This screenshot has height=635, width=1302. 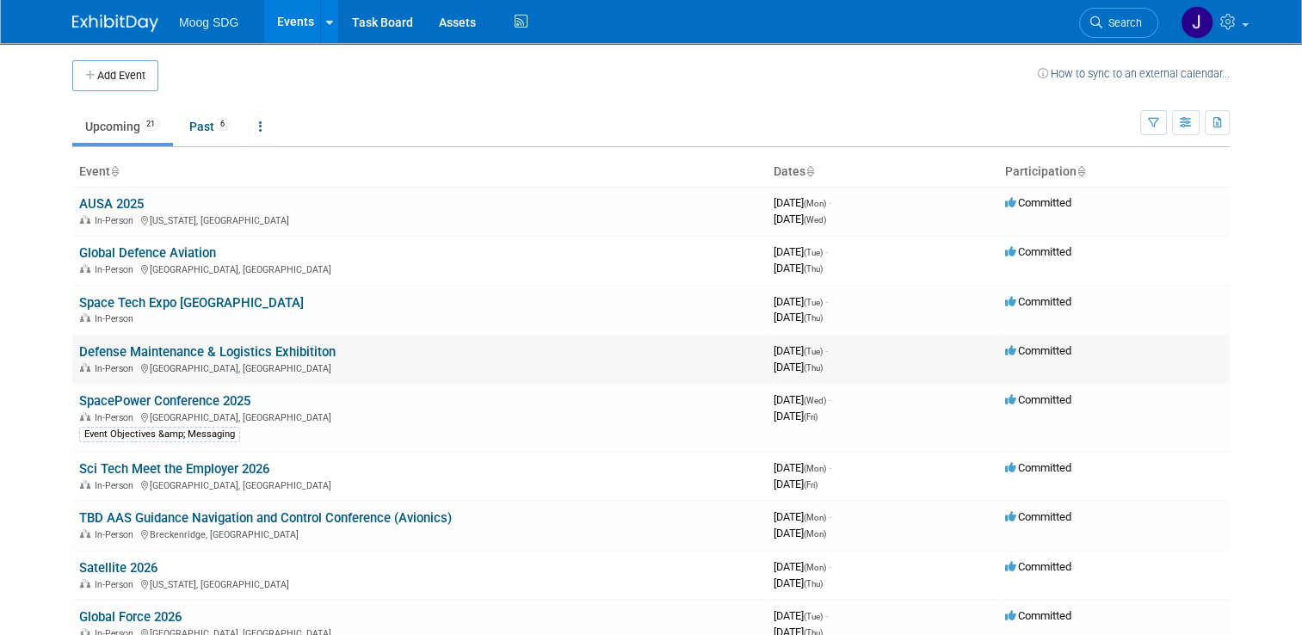 I want to click on img: ExhibitDay, so click(x=115, y=23).